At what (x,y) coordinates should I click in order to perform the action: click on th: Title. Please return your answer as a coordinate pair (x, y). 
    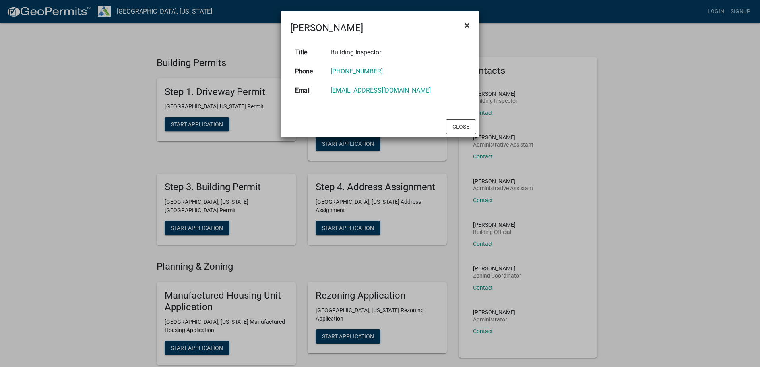
    Looking at the image, I should click on (308, 52).